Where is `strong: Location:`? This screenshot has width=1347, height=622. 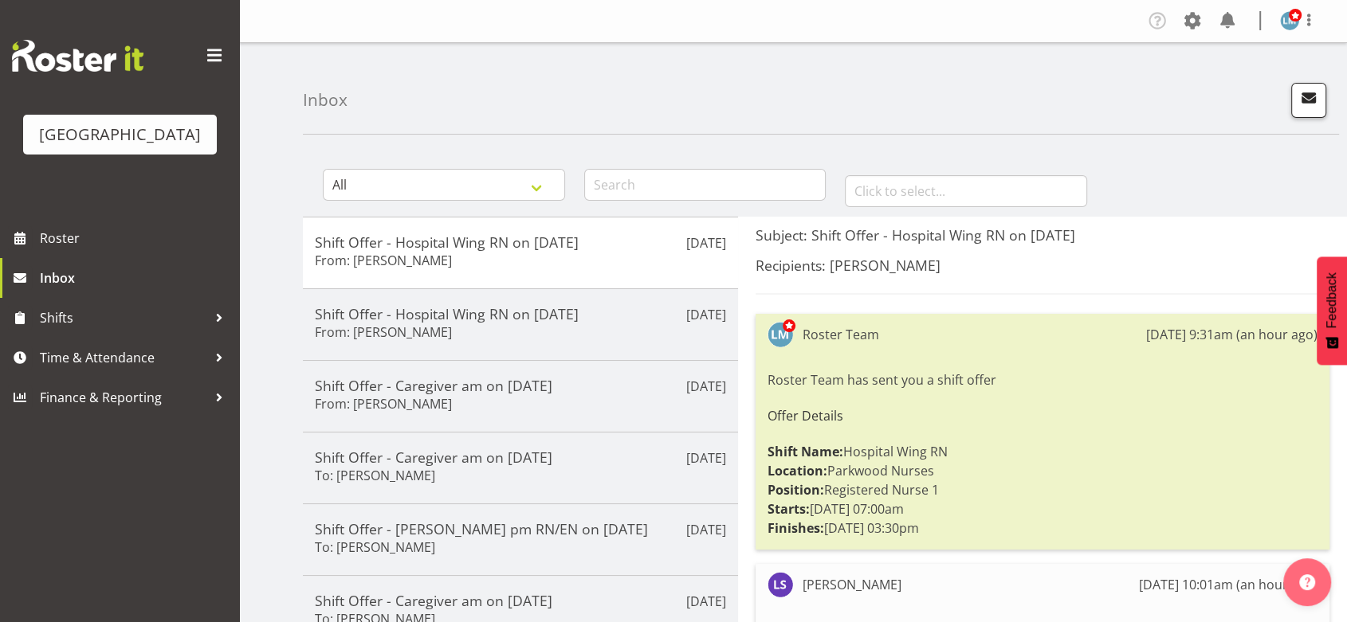
strong: Location: is located at coordinates (797, 471).